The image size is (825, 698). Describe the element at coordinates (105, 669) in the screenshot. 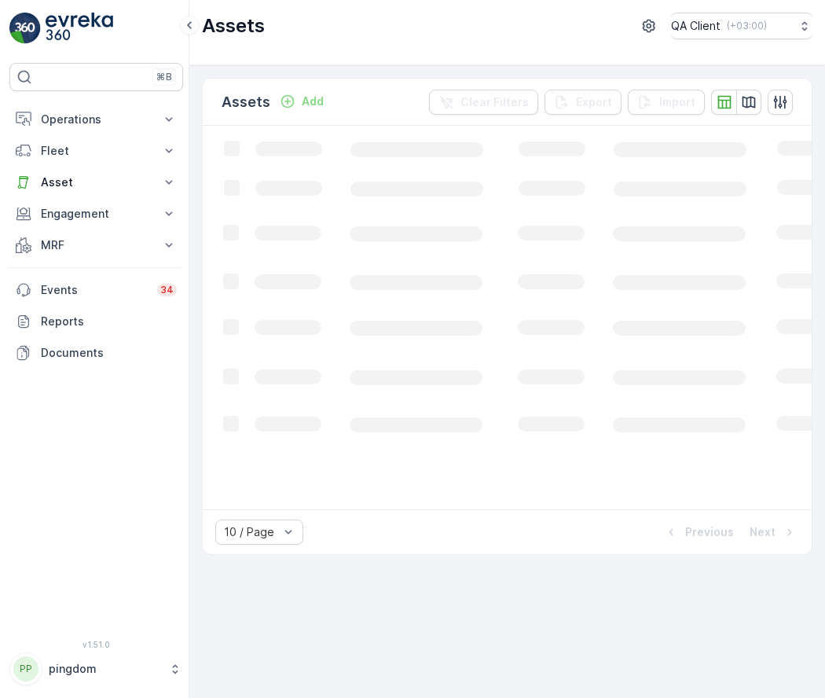

I see `p: pingdom` at that location.